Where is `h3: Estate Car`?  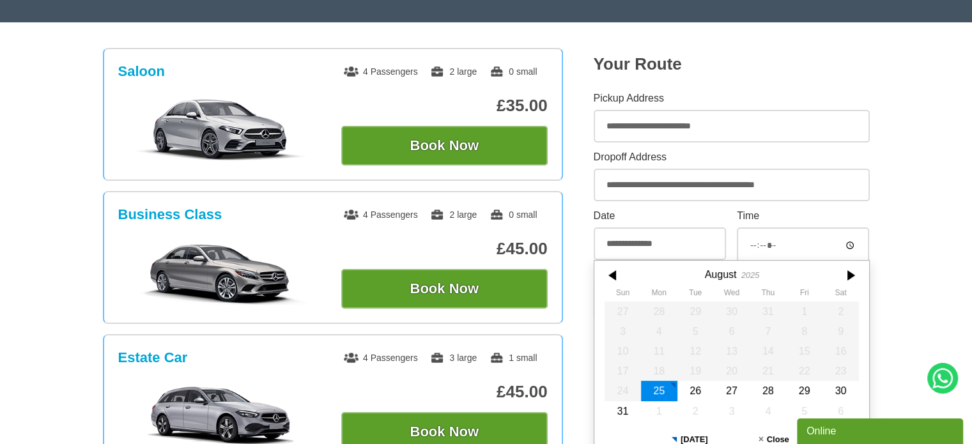 h3: Estate Car is located at coordinates (153, 358).